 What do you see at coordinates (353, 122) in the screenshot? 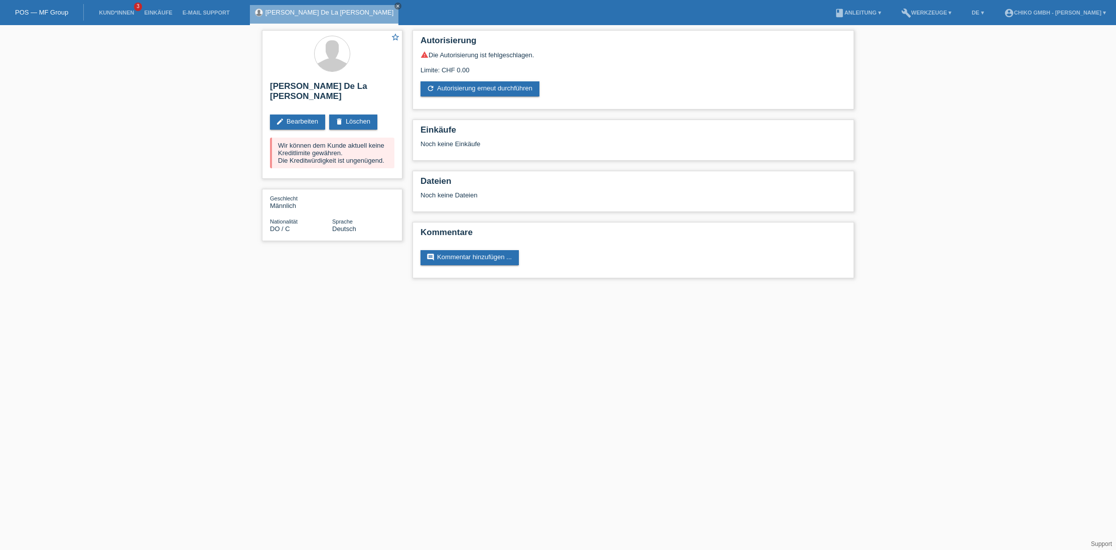
I see `a: deleteLöschen` at bounding box center [353, 122].